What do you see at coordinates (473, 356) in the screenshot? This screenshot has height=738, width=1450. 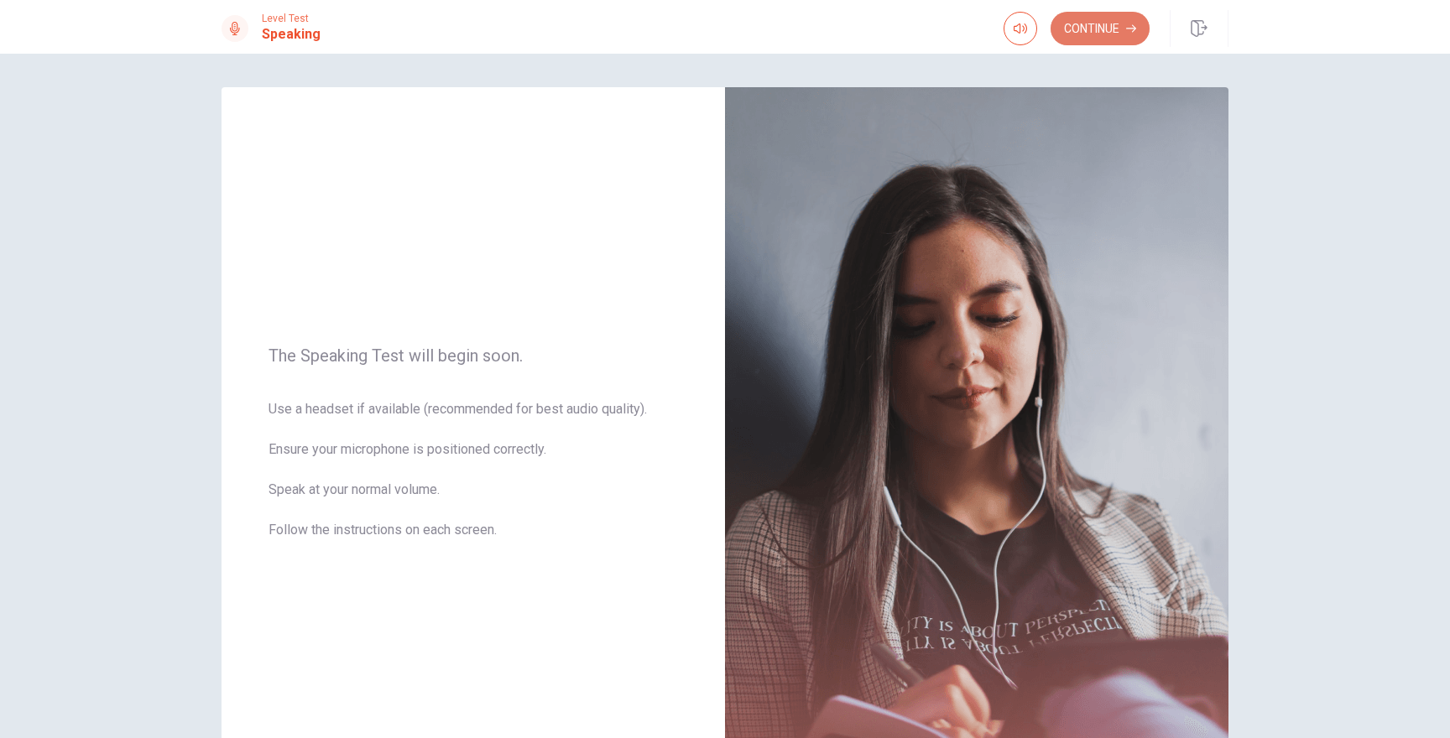 I see `span: The Speaking Test will begin soon.` at bounding box center [473, 356].